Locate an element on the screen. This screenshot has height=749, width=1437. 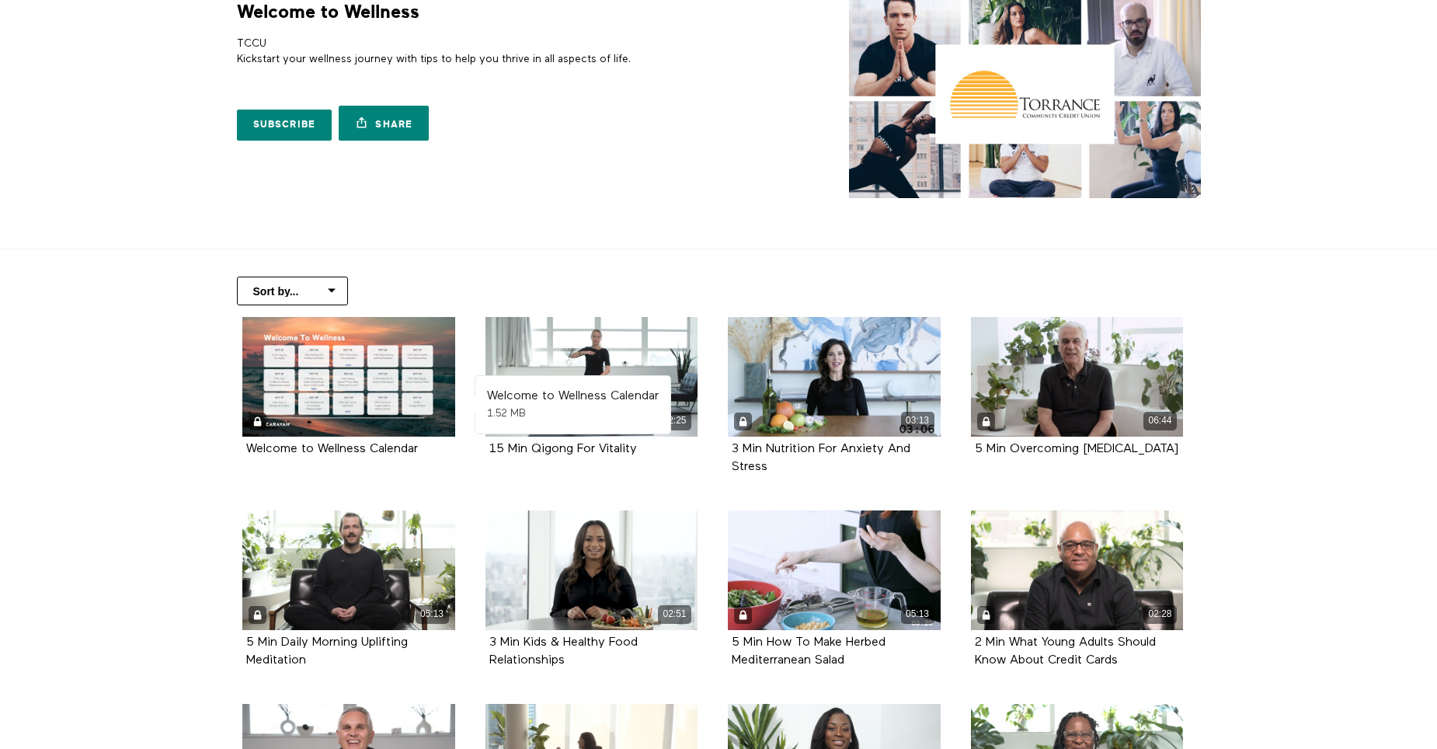
a: 2 Min What Young Adults Should Know About Credit Cards is located at coordinates (1065, 651).